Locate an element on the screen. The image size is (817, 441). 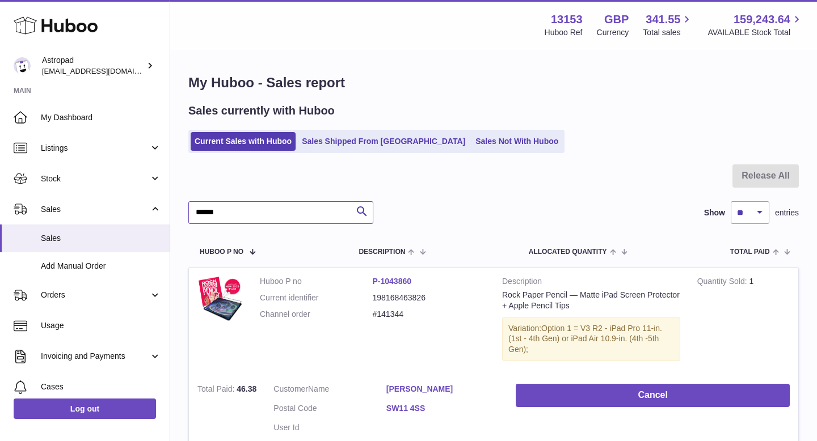
a: Log out is located at coordinates (84, 409).